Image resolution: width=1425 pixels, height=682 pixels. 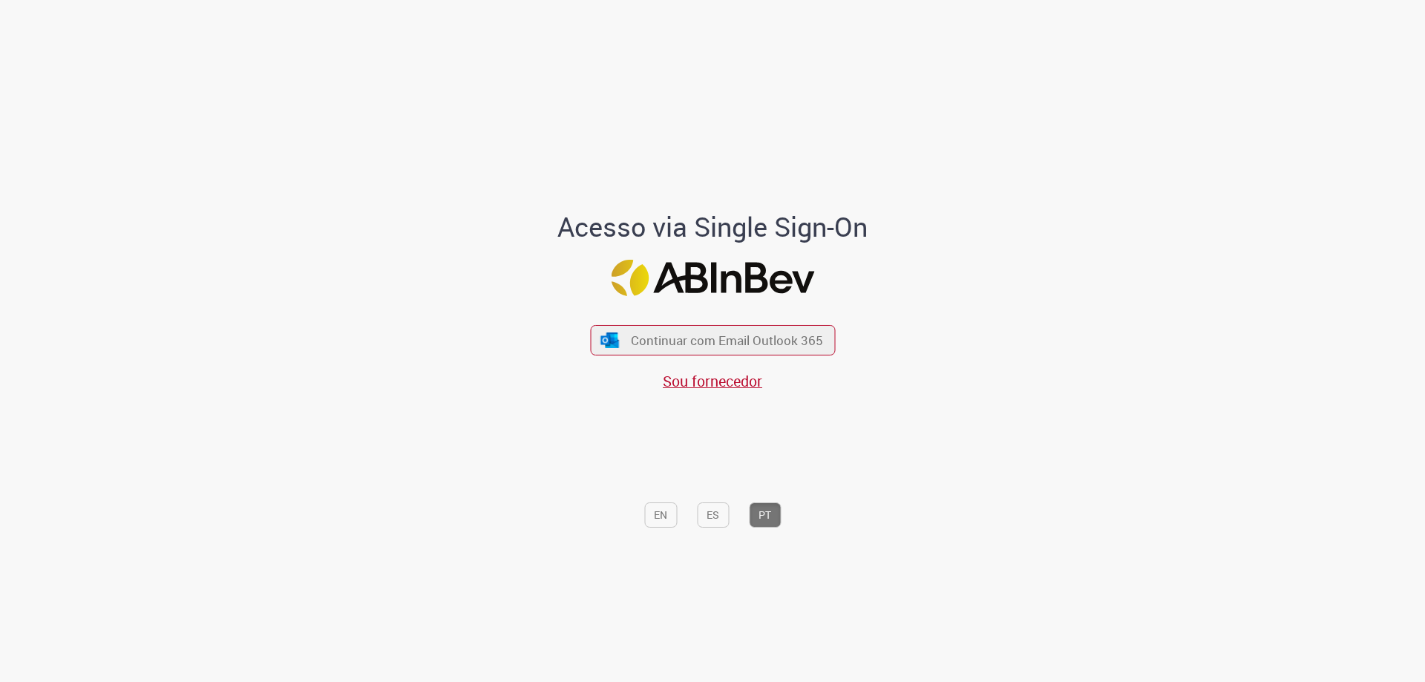 What do you see at coordinates (712, 227) in the screenshot?
I see `h1: Acesso via Single Sign-On` at bounding box center [712, 227].